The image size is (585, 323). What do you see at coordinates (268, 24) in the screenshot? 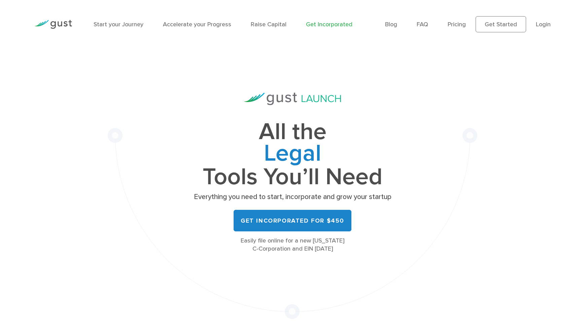
I see `a: Raise Capital` at bounding box center [268, 24].